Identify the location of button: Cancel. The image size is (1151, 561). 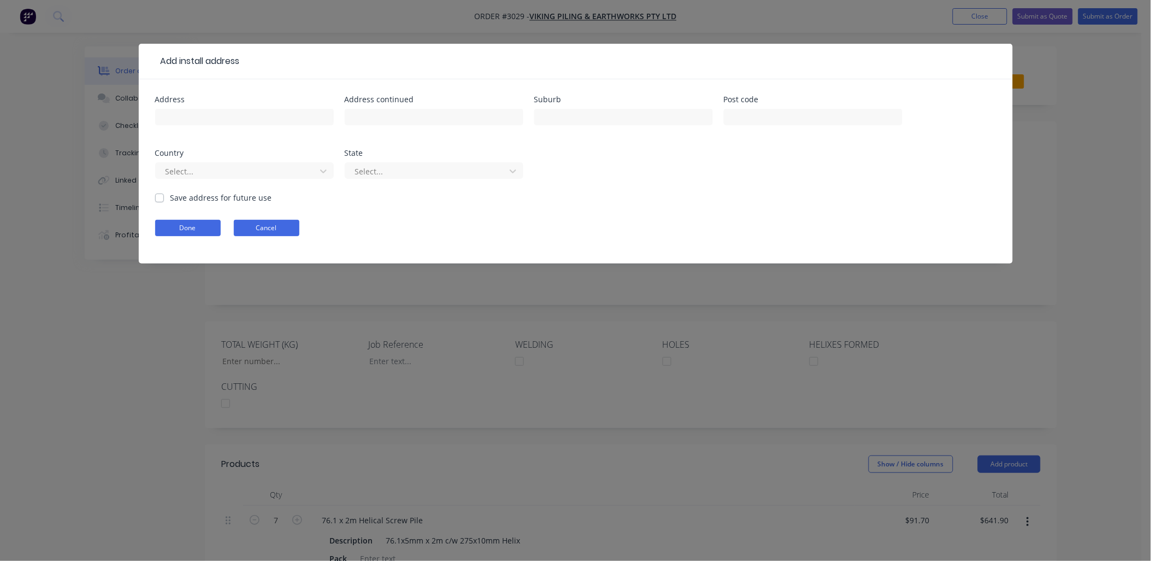
(267, 228).